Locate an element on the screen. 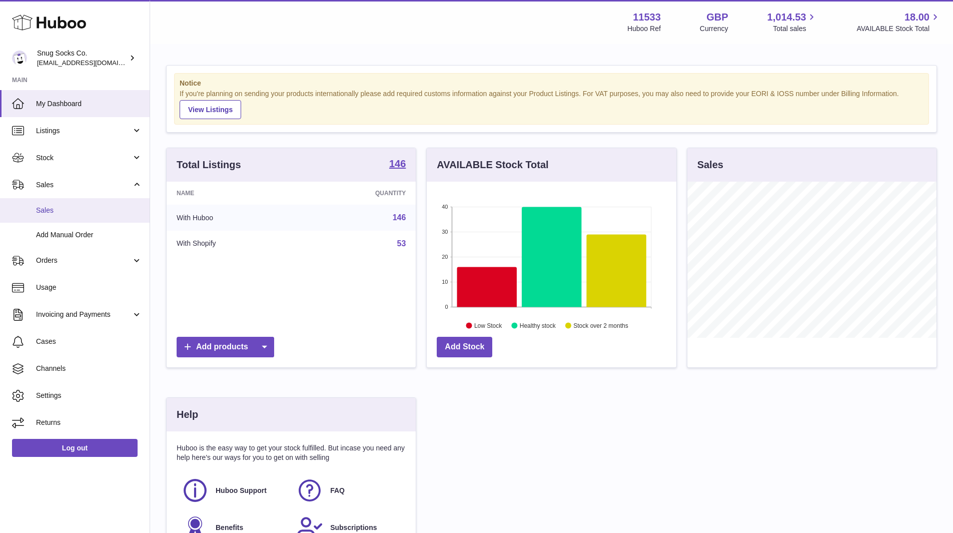  img: info@snugsocks.co.uk is located at coordinates (20, 58).